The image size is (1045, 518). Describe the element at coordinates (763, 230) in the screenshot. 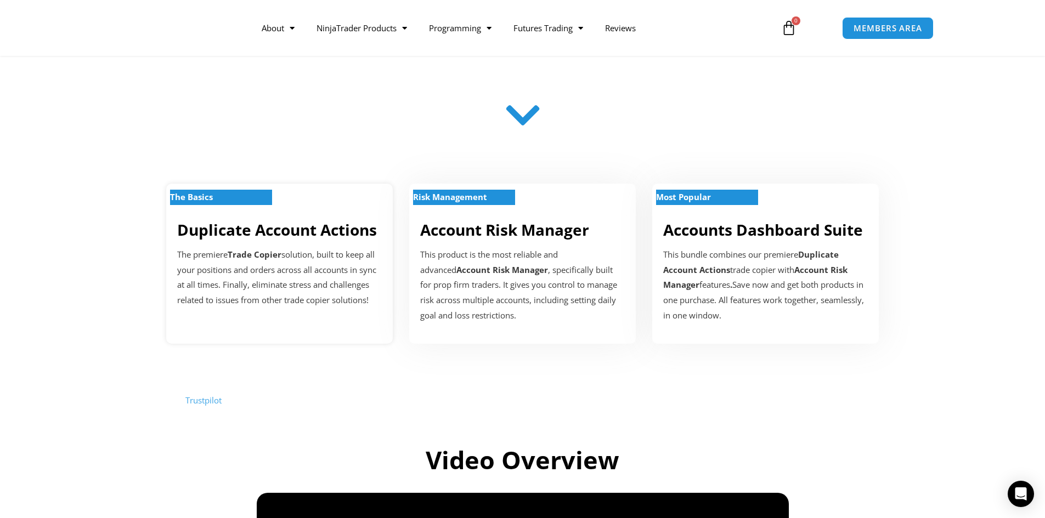

I see `a: Accounts Dashboard Suite` at that location.